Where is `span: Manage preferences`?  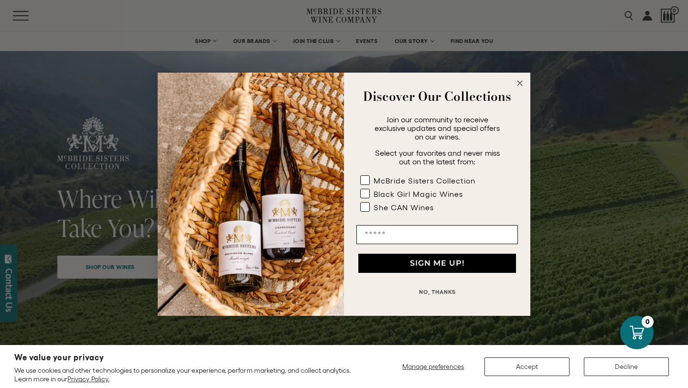
span: Manage preferences is located at coordinates (433, 366).